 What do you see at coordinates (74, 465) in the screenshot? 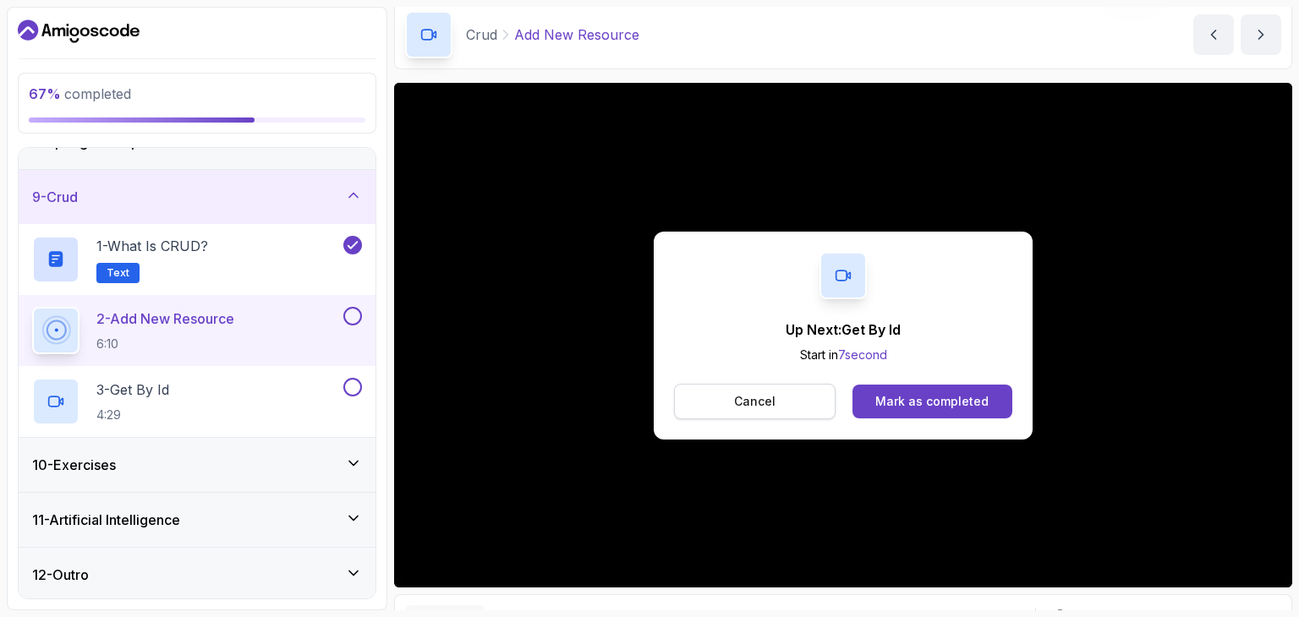
I see `h3: 10 - Exercises` at bounding box center [74, 465].